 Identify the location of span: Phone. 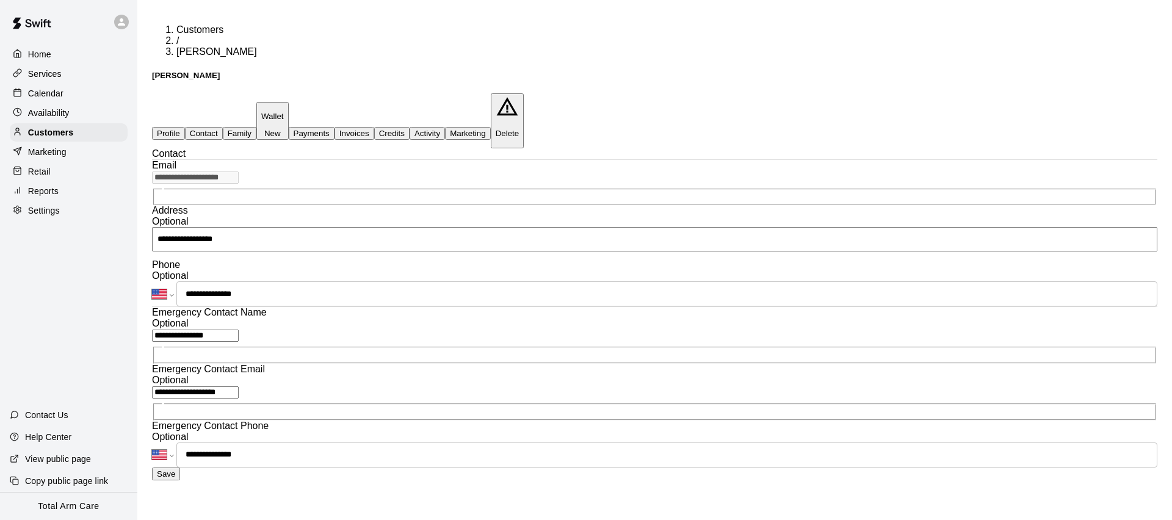
(166, 264).